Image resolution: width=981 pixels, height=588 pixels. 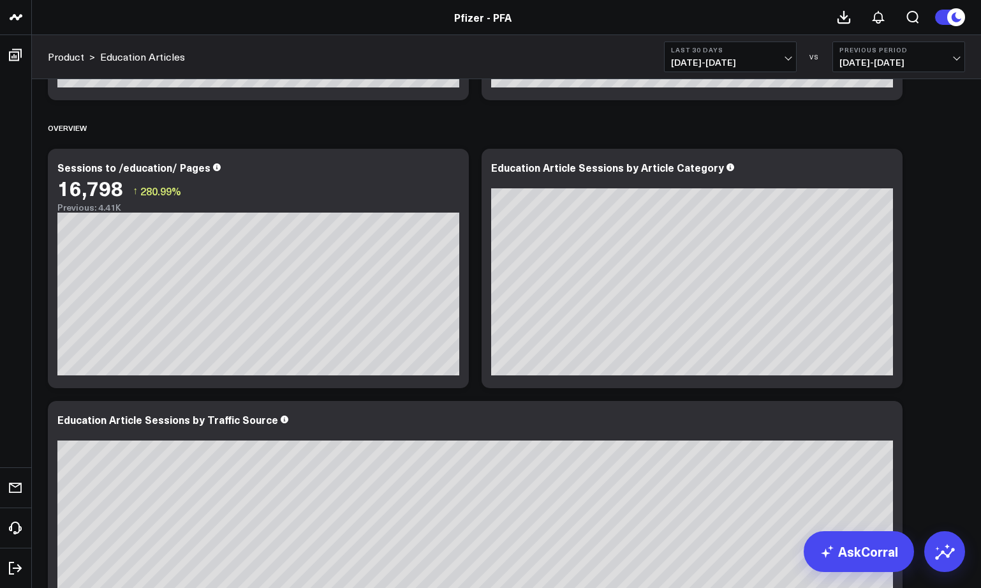 I want to click on span: 280.99%, so click(x=161, y=191).